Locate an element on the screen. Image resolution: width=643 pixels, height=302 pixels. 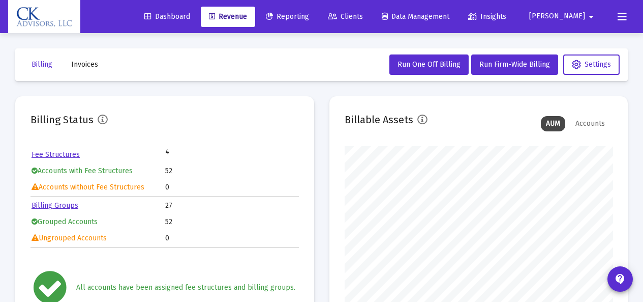
a: Reporting is located at coordinates (287, 17).